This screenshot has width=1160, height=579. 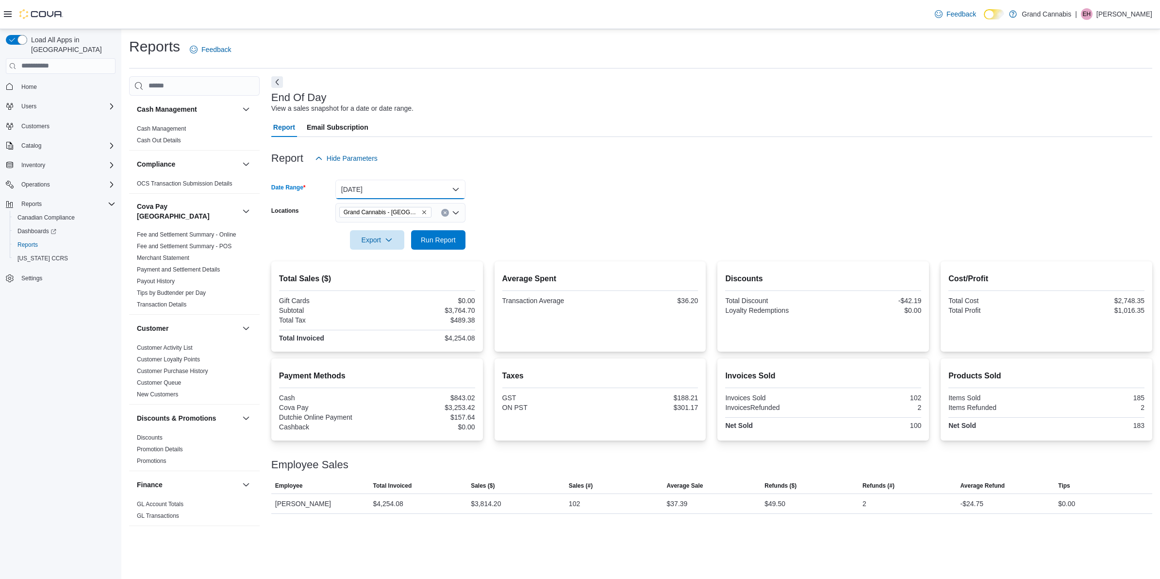 I want to click on div: Gift Cards, so click(x=327, y=301).